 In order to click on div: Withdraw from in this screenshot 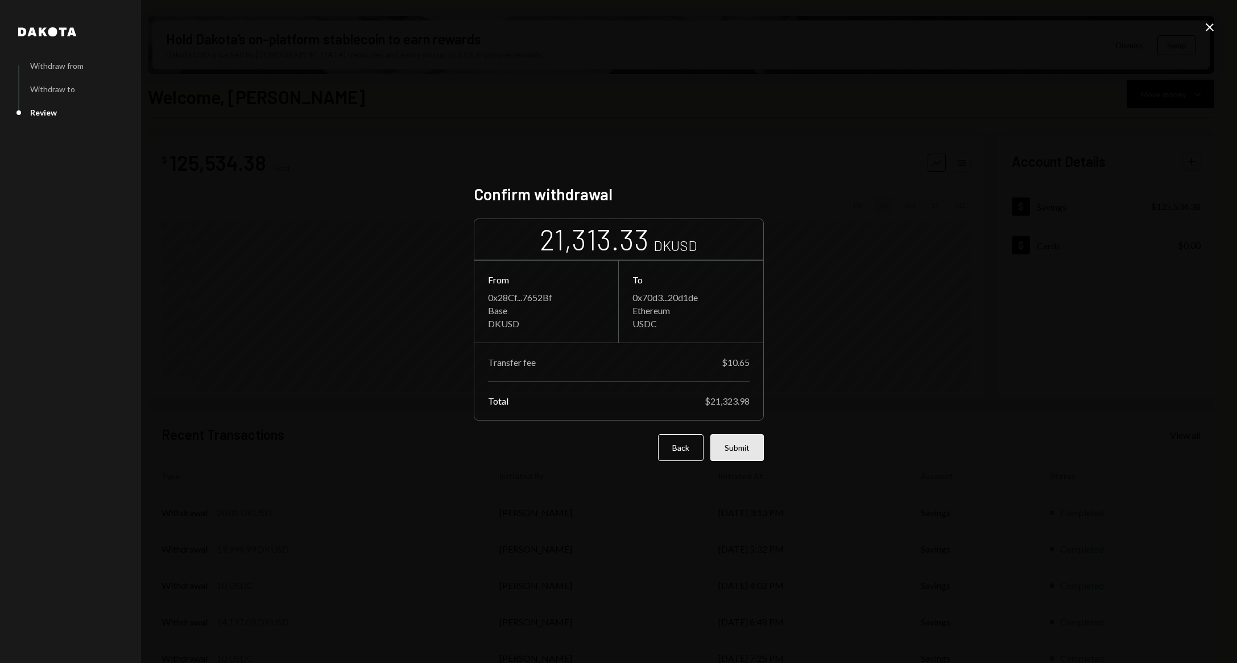, I will do `click(57, 65)`.